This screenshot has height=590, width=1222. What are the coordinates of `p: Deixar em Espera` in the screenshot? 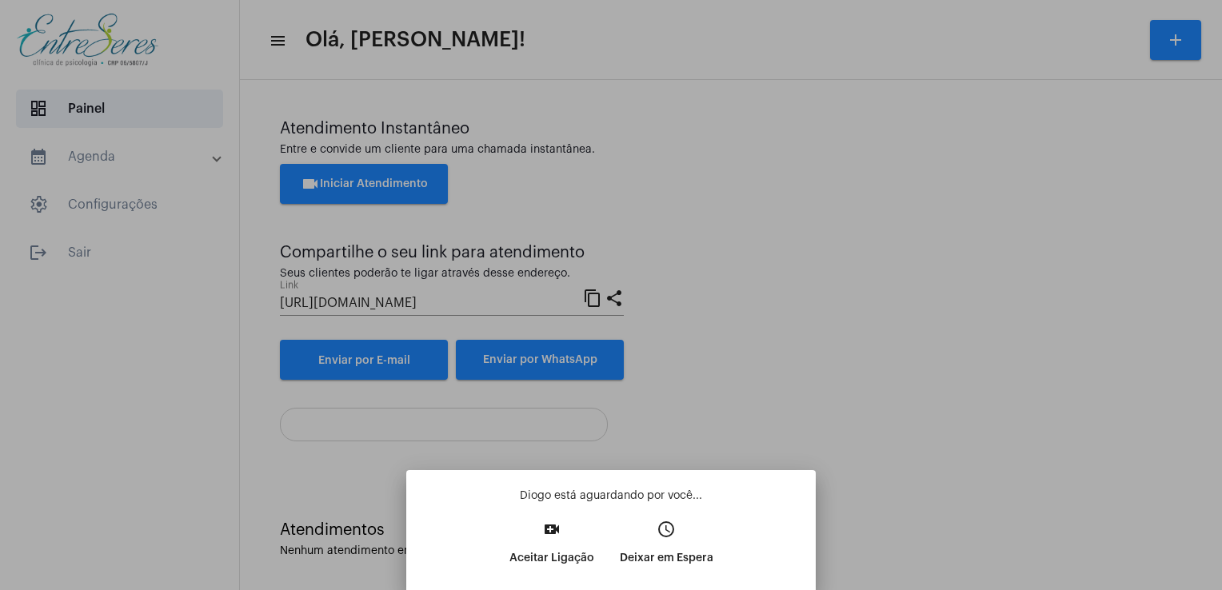 It's located at (666, 558).